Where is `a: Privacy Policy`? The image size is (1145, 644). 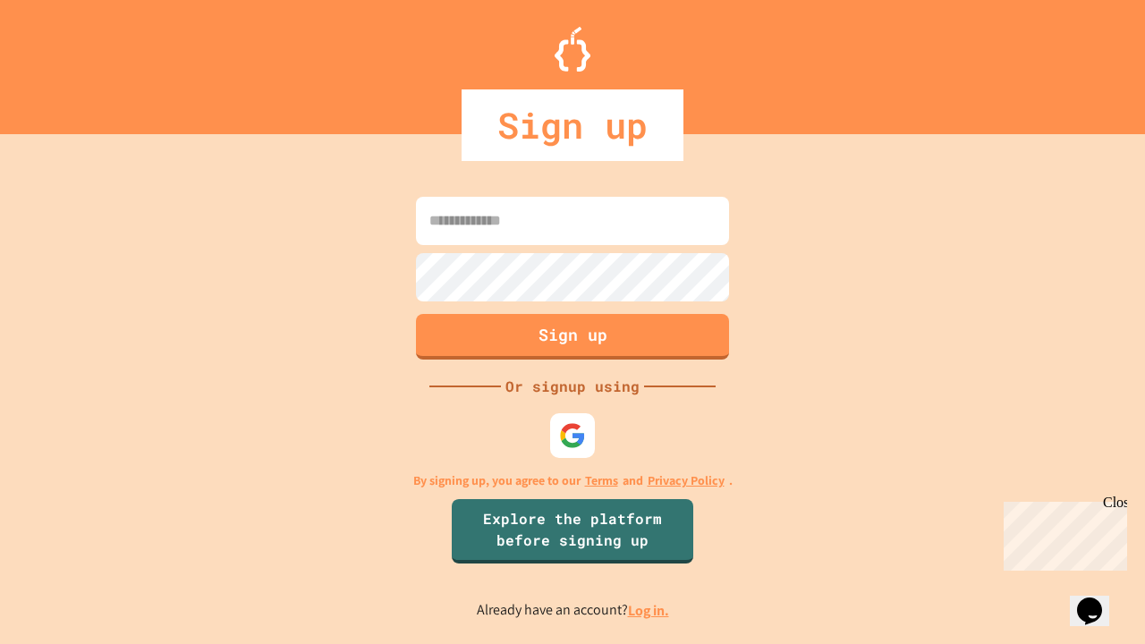
a: Privacy Policy is located at coordinates (686, 481).